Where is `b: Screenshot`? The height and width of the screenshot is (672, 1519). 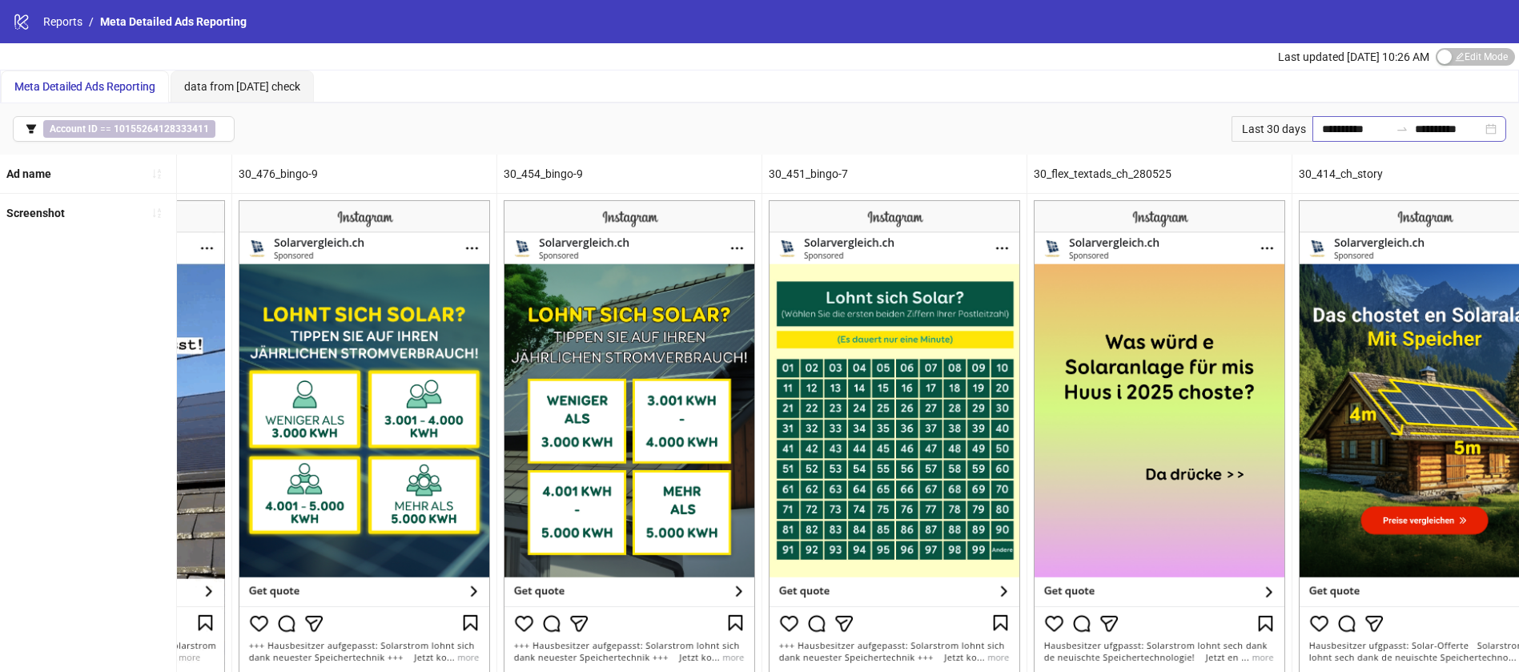 b: Screenshot is located at coordinates (35, 213).